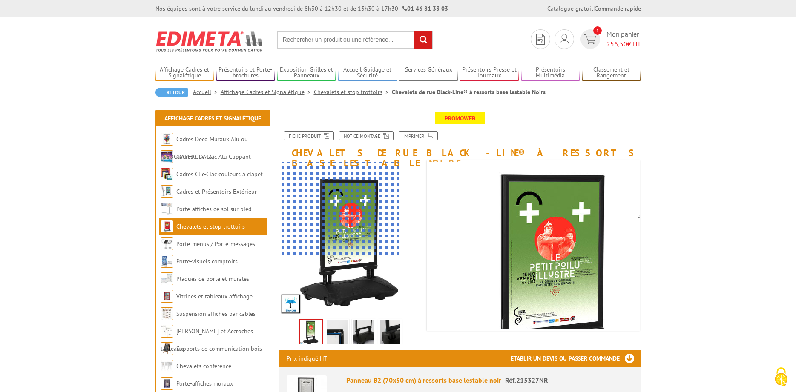 The width and height of the screenshot is (796, 392). What do you see at coordinates (428, 73) in the screenshot?
I see `a: Services Généraux` at bounding box center [428, 73].